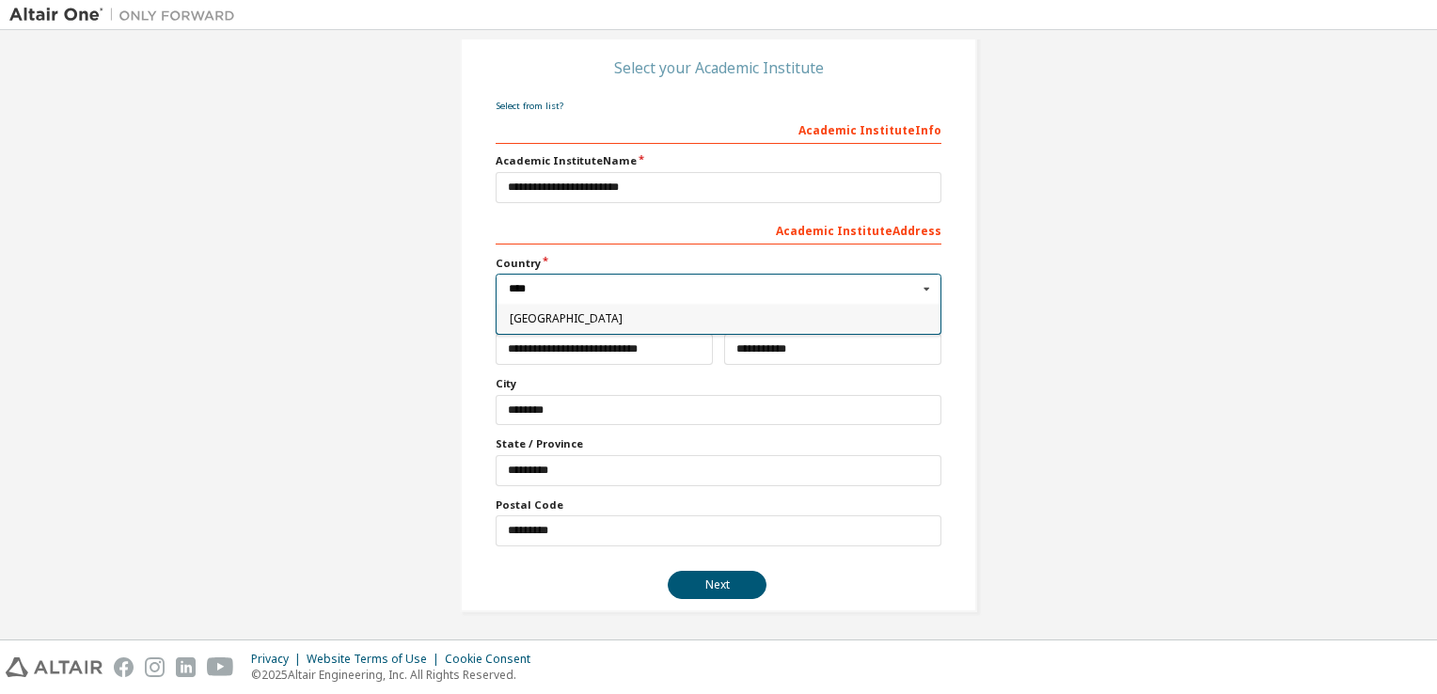  I want to click on div: Academic Institute Info, so click(718, 129).